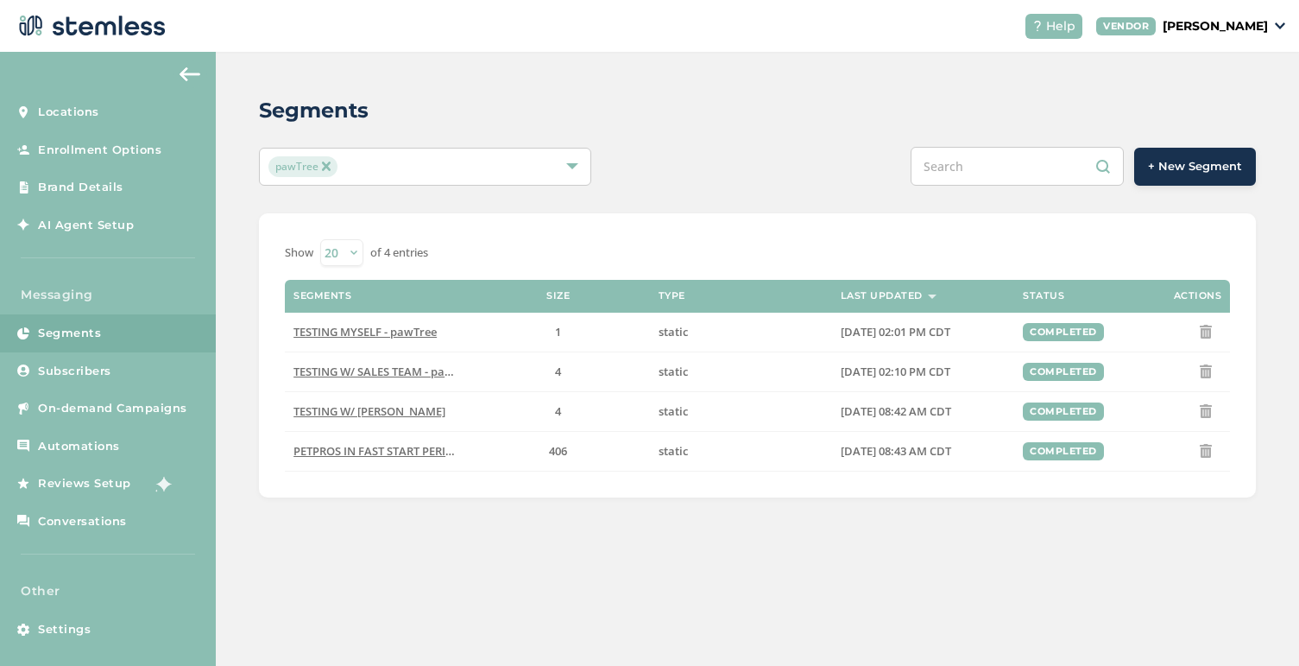 Image resolution: width=1299 pixels, height=666 pixels. What do you see at coordinates (1256, 624) in the screenshot?
I see `div: Chat Widget` at bounding box center [1256, 624].